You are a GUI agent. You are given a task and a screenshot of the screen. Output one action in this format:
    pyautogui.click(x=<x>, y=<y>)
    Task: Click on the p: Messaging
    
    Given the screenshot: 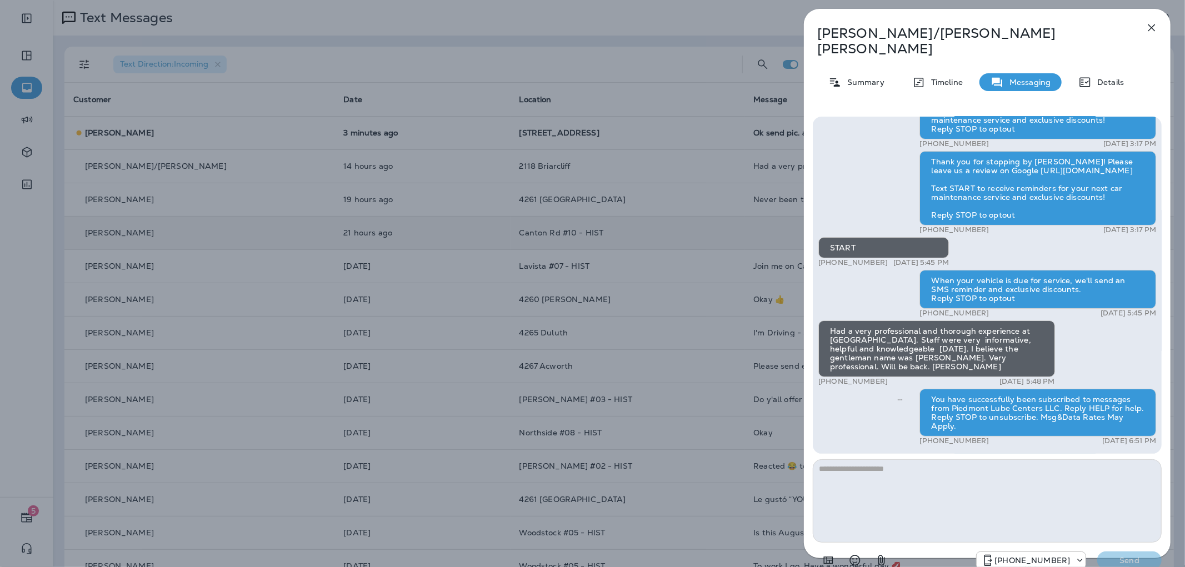 What is the action you would take?
    pyautogui.click(x=1027, y=82)
    